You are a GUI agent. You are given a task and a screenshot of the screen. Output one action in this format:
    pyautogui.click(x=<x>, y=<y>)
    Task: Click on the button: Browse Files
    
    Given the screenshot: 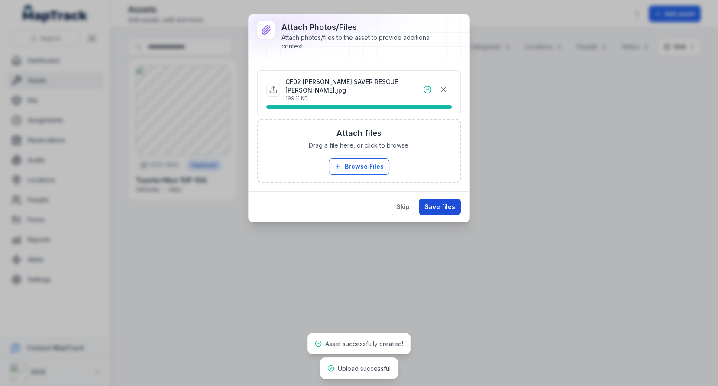 What is the action you would take?
    pyautogui.click(x=359, y=167)
    